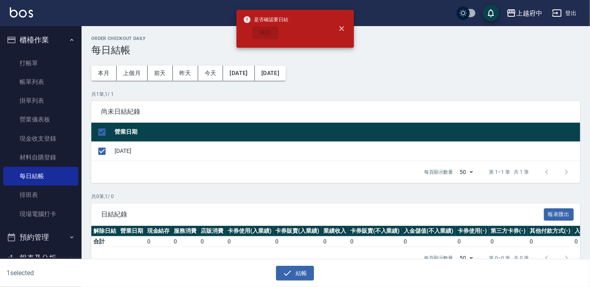  What do you see at coordinates (375, 231) in the screenshot?
I see `th: 卡券販賣(不入業績)` at bounding box center [375, 231].